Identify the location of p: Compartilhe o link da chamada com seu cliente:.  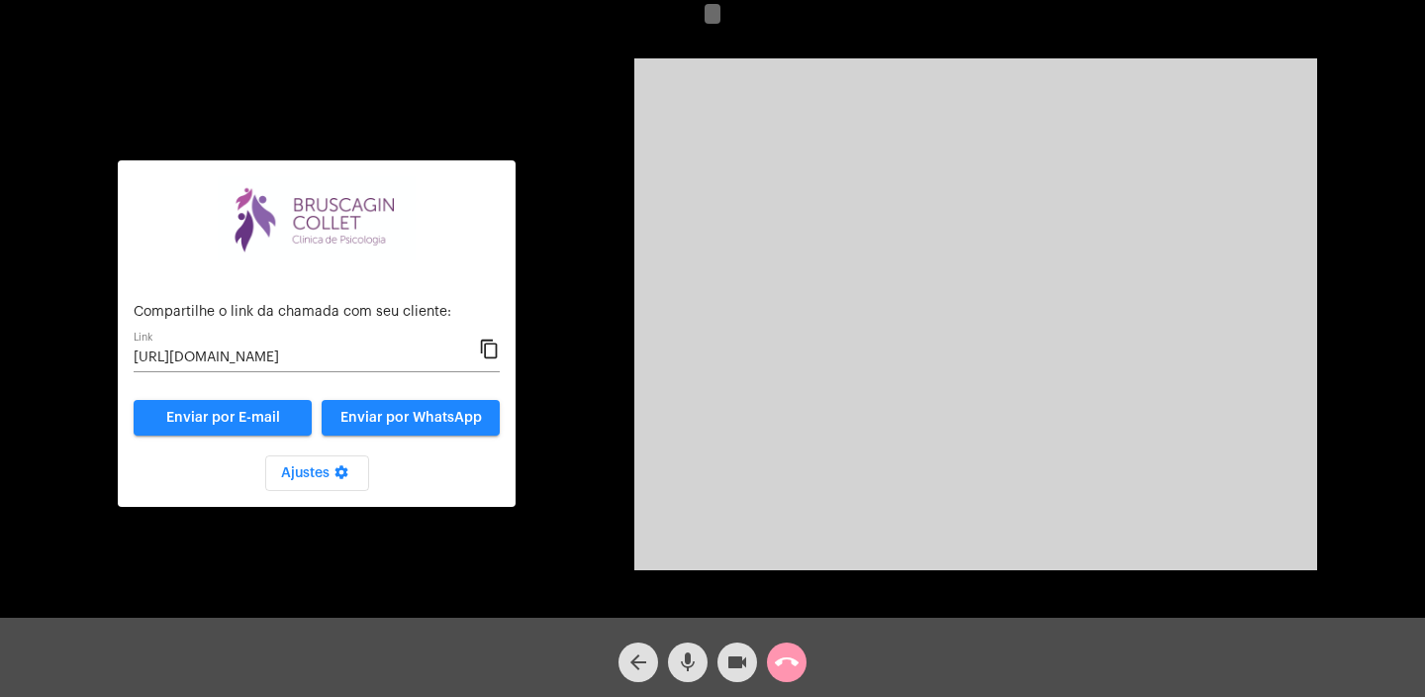
(317, 312).